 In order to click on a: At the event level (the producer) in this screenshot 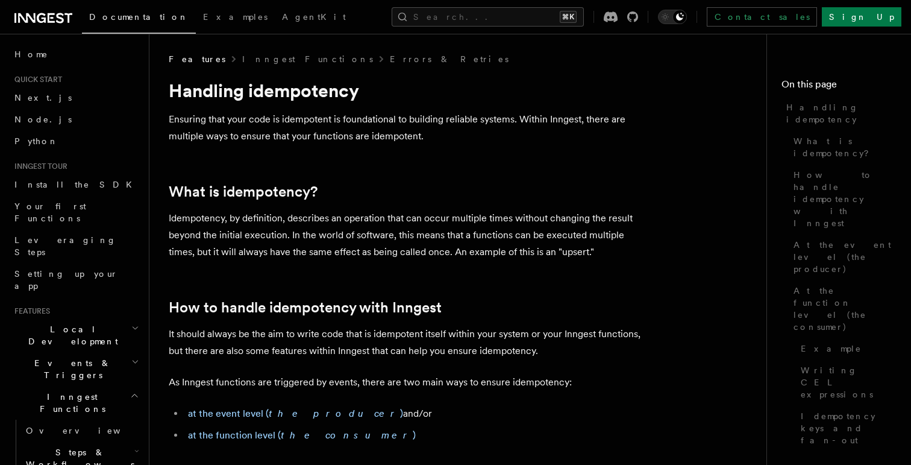, I will do `click(843, 257)`.